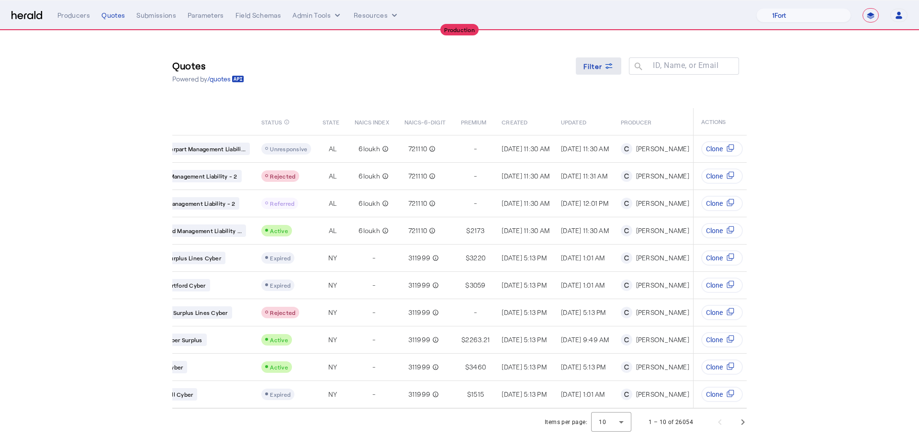  Describe the element at coordinates (282, 312) in the screenshot. I see `span: Rejected` at that location.